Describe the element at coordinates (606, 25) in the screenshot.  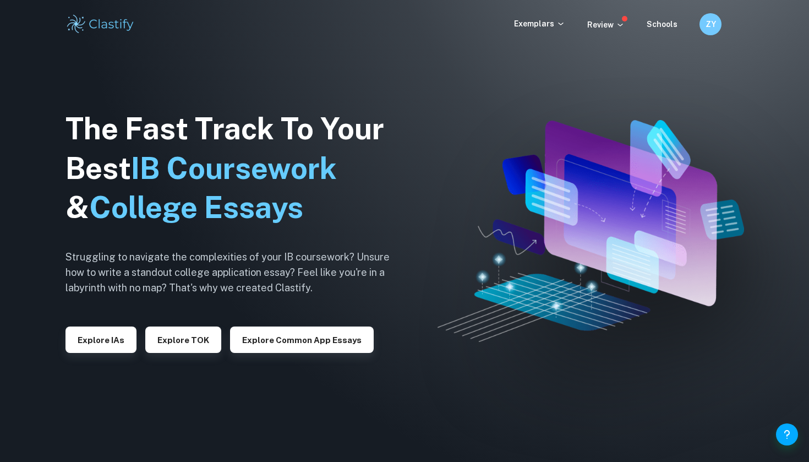
I see `p: Review` at that location.